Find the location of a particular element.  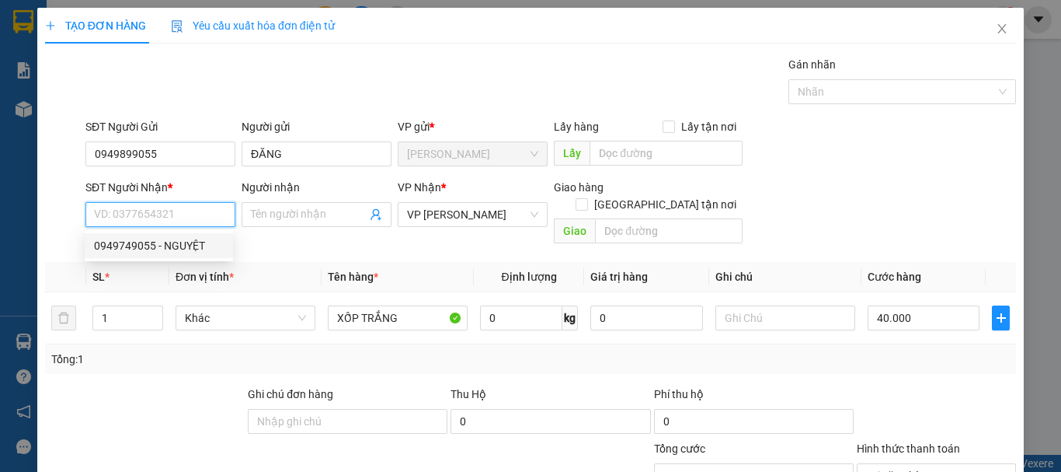

input: Ghi Chú is located at coordinates (785, 318).